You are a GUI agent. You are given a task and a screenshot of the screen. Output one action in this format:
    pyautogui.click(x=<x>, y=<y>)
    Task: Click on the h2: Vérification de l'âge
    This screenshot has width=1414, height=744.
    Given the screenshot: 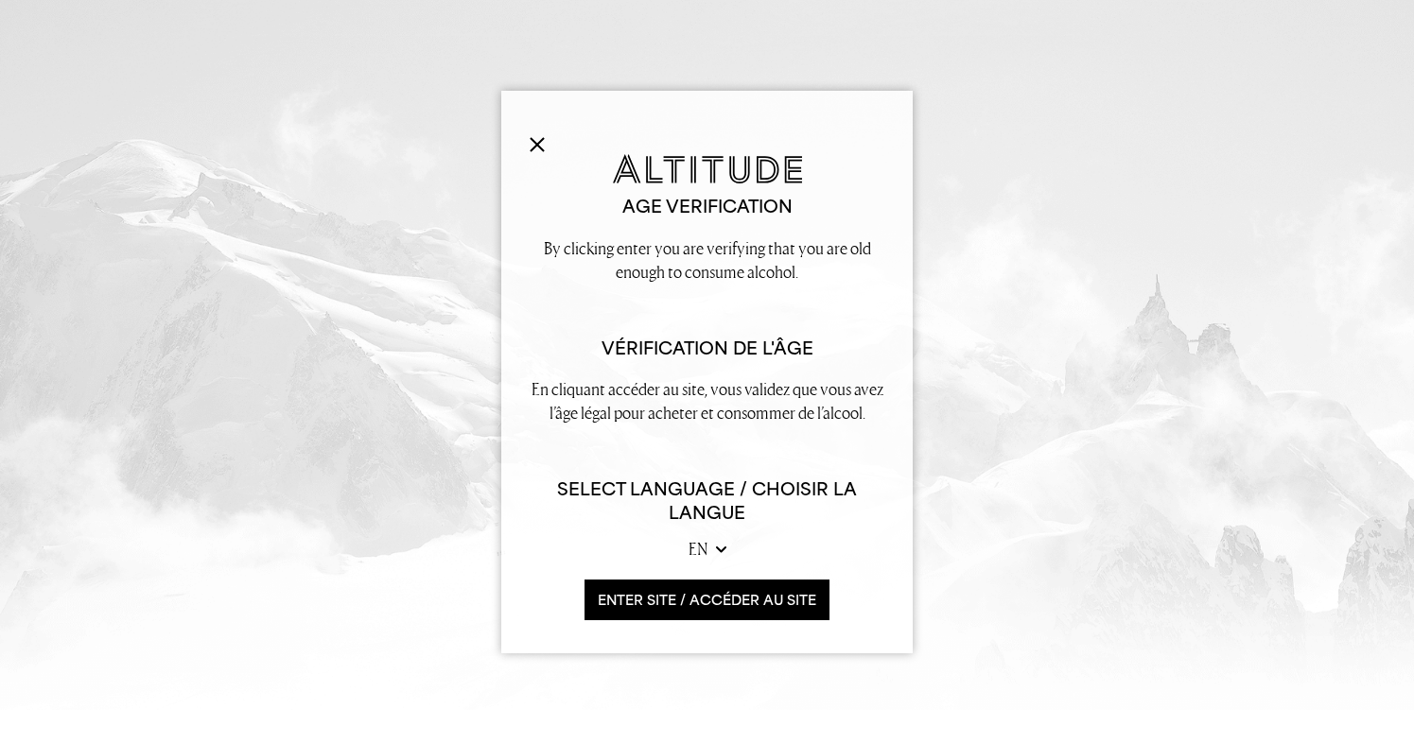 What is the action you would take?
    pyautogui.click(x=706, y=348)
    